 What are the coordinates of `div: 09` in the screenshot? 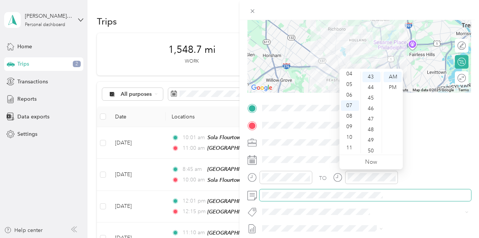 It's located at (350, 127).